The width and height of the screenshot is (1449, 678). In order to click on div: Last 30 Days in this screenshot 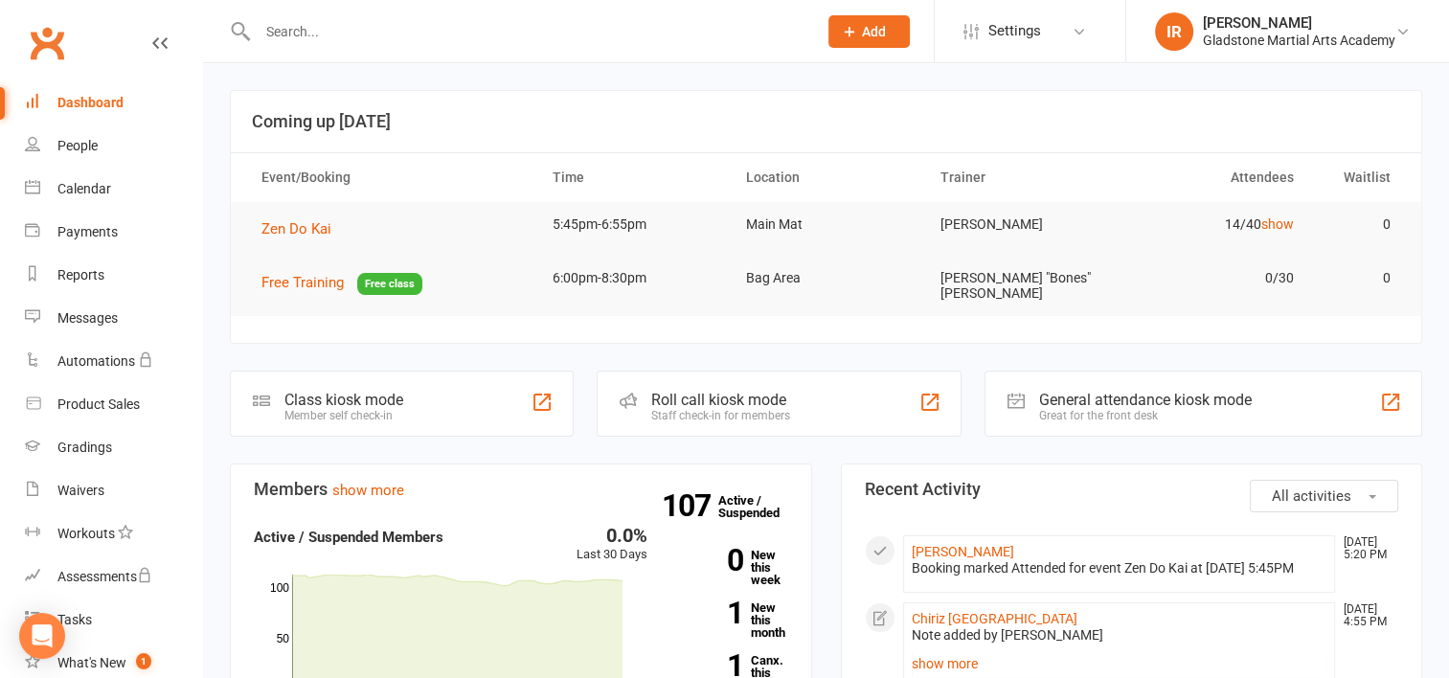, I will do `click(612, 545)`.